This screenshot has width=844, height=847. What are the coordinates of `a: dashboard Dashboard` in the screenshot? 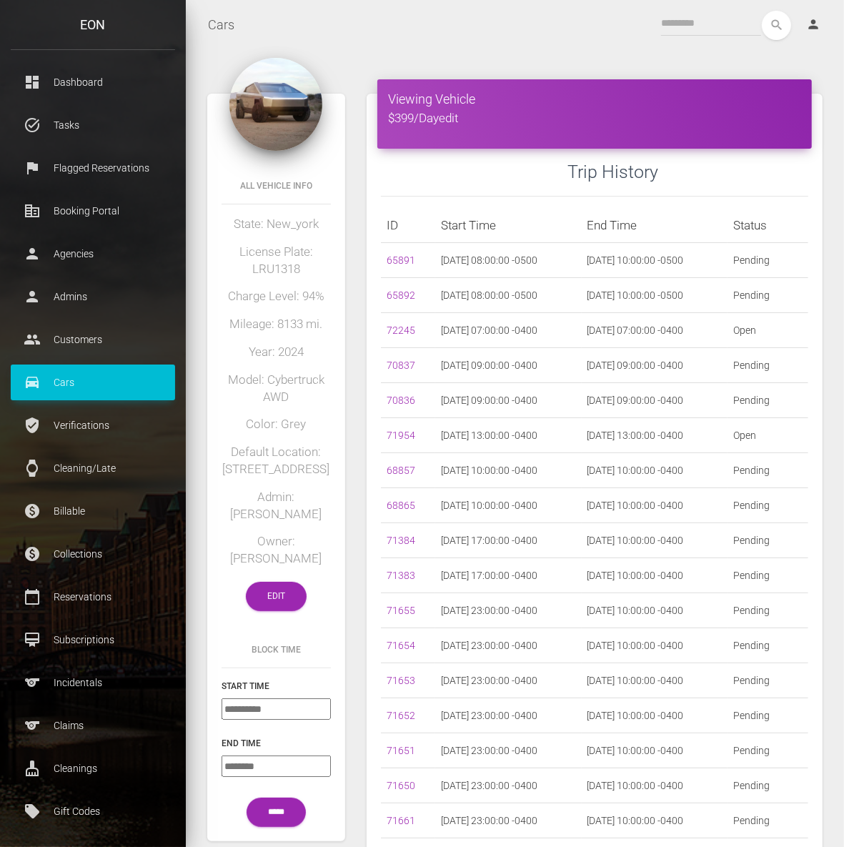 It's located at (93, 82).